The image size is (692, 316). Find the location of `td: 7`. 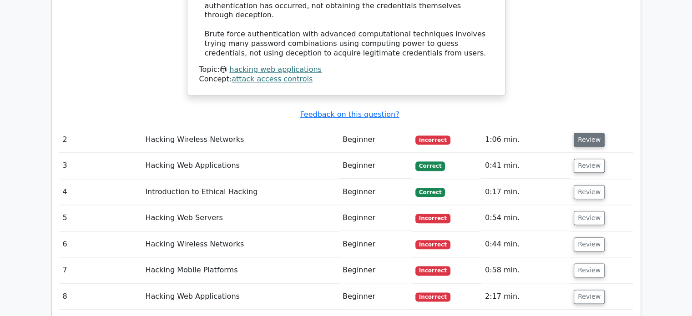

td: 7 is located at coordinates (101, 270).